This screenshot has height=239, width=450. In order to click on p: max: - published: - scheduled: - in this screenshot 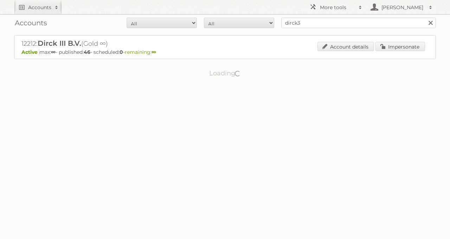, I will do `click(225, 52)`.